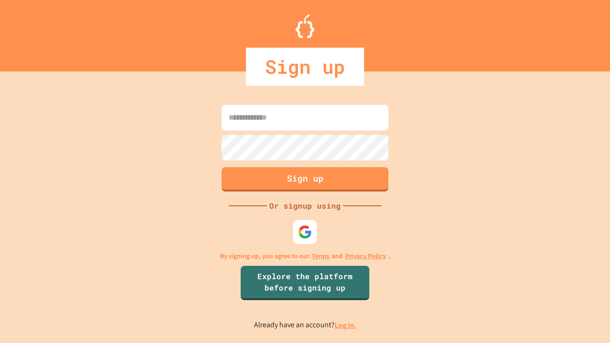  Describe the element at coordinates (305, 206) in the screenshot. I see `div: Or signup using` at that location.